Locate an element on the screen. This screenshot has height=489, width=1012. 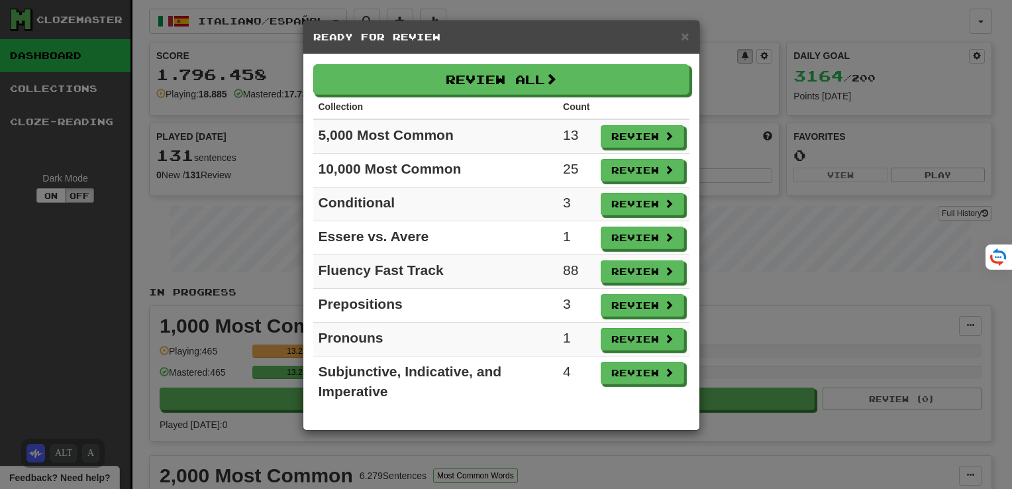
td: Essere vs. Avere is located at coordinates (436, 238).